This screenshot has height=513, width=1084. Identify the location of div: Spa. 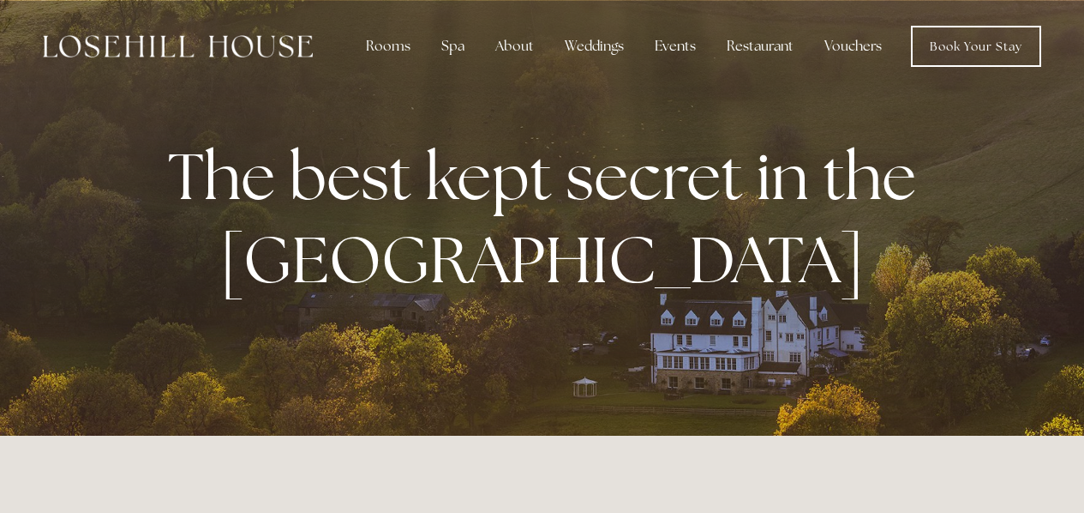
(453, 46).